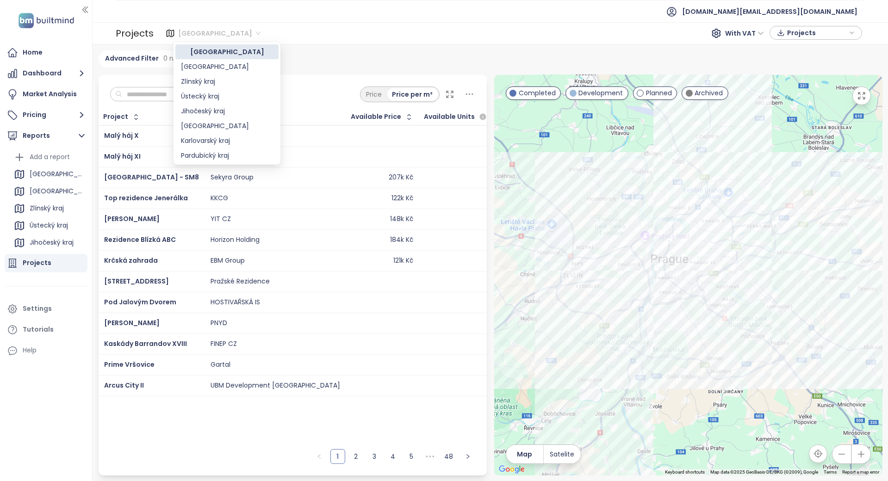 This screenshot has height=481, width=888. Describe the element at coordinates (861, 472) in the screenshot. I see `a: Report a map error` at that location.